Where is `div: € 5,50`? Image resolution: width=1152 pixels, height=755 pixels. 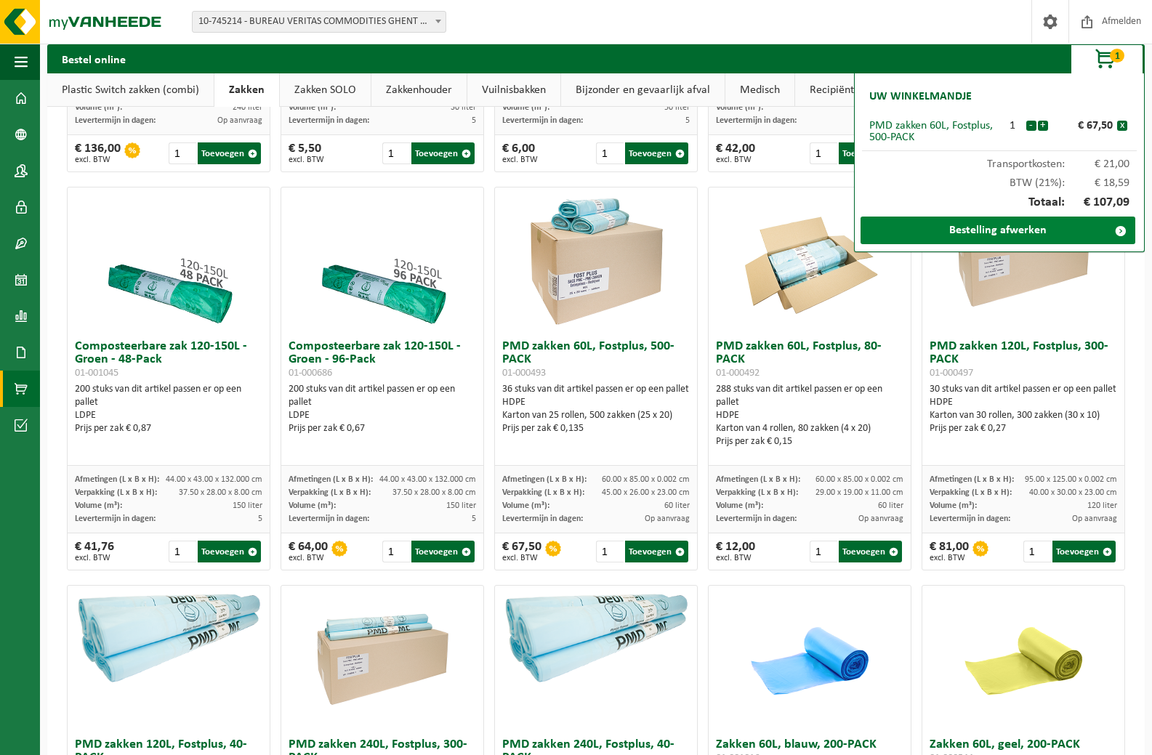 div: € 5,50 is located at coordinates (306, 153).